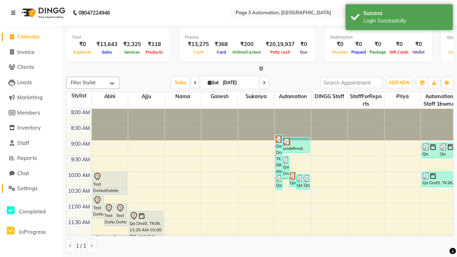 The width and height of the screenshot is (457, 257). I want to click on div: Qa Dnd3, TK28, 10:05 AM-10:35 AM, Hair cut Below 12 years (Boy), so click(278, 182).